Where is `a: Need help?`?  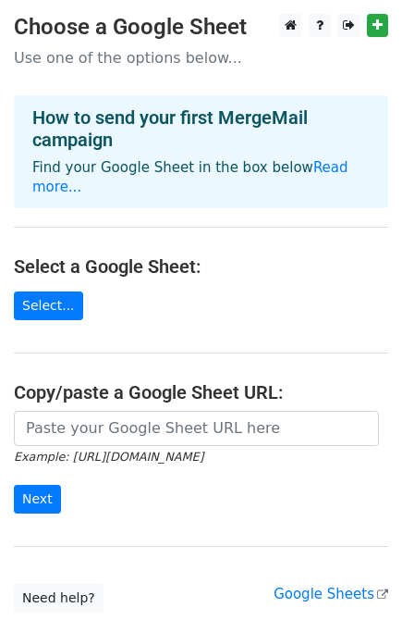
a: Need help? is located at coordinates (58, 598).